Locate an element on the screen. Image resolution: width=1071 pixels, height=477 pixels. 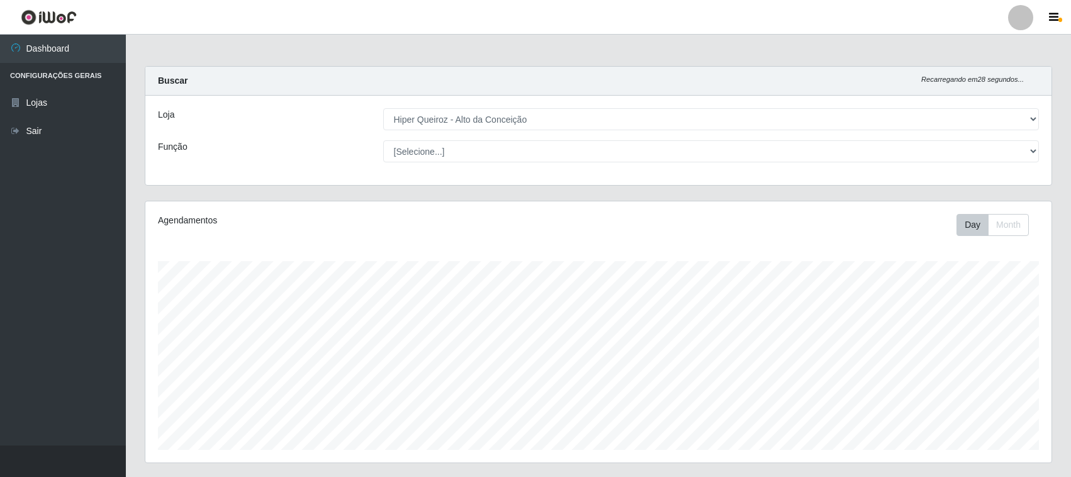
i: Recarregando em 28 segundos... is located at coordinates (972, 79).